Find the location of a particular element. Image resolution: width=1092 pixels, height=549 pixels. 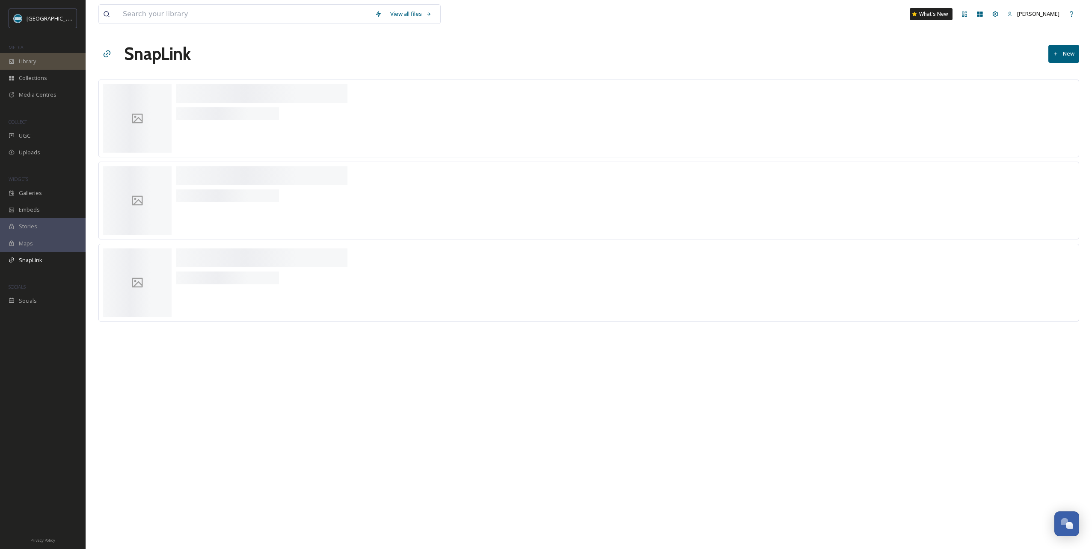

div: What's New is located at coordinates (931, 14).